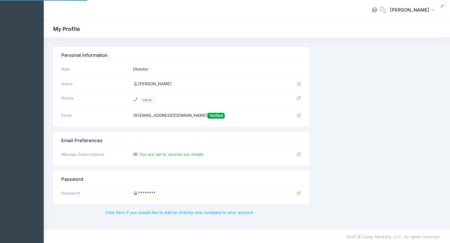 The image size is (450, 243). What do you see at coordinates (171, 154) in the screenshot?
I see `span: You are set to receive our emails` at bounding box center [171, 154].